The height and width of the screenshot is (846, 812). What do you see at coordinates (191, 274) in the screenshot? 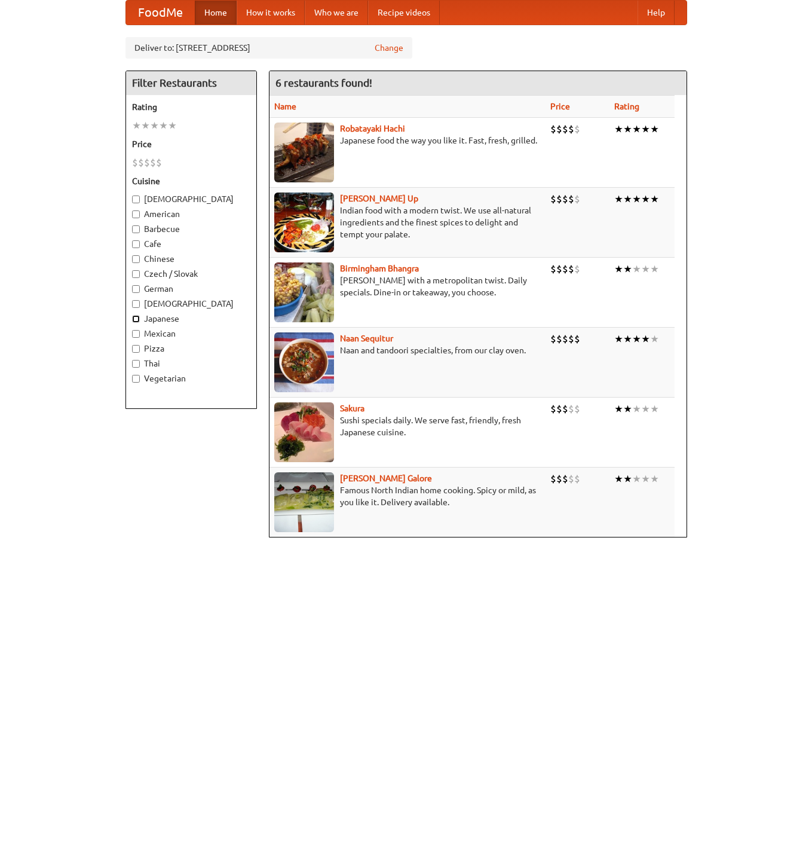
I see `label: Czech / Slovak` at bounding box center [191, 274].